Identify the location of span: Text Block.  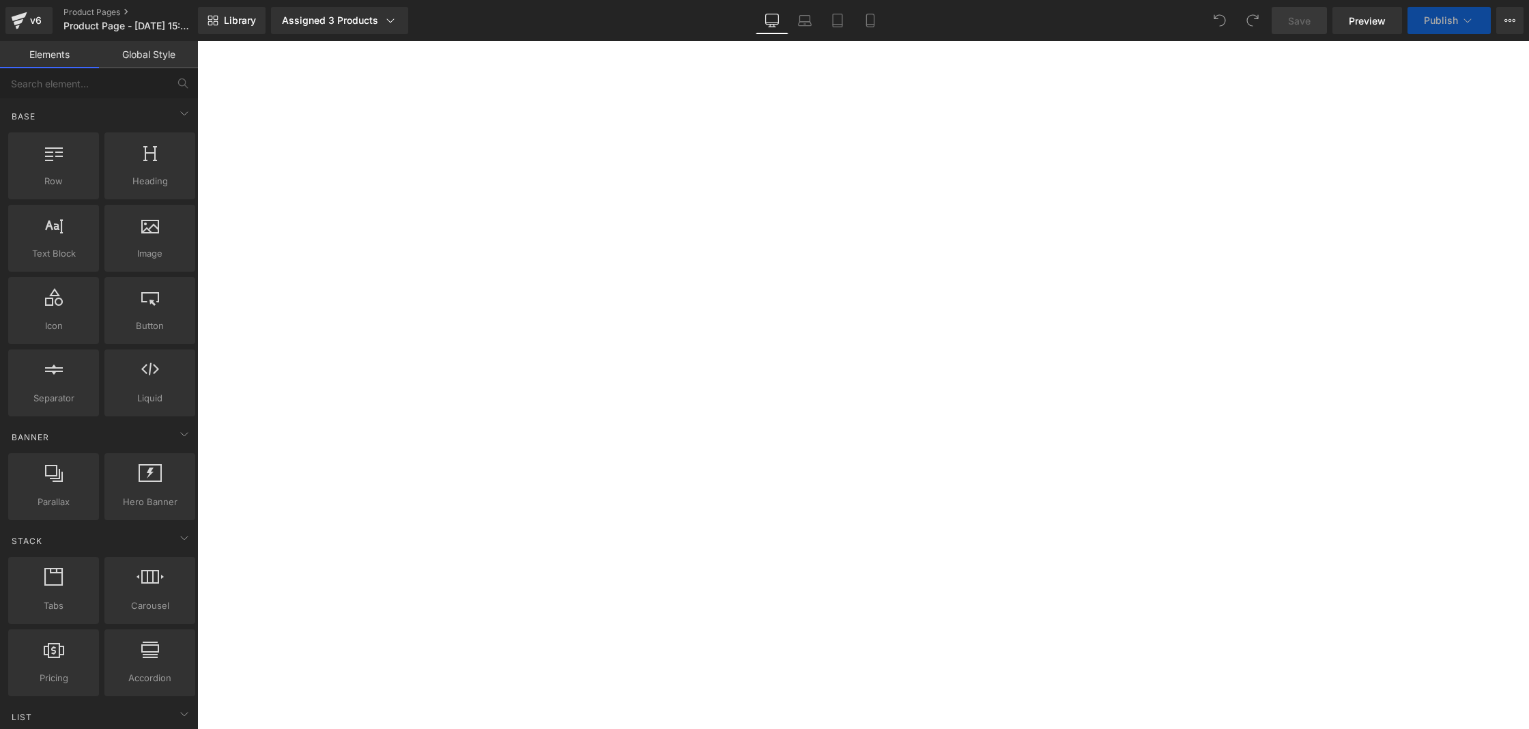
(53, 253).